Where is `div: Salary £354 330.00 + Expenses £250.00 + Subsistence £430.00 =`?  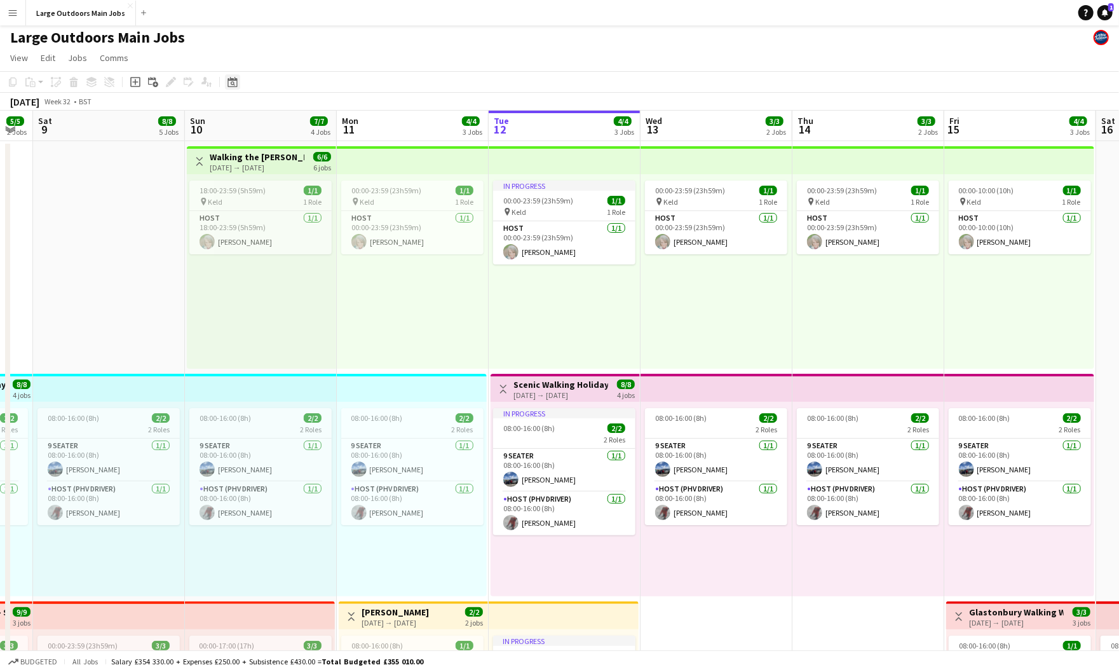
div: Salary £354 330.00 + Expenses £250.00 + Subsistence £430.00 = is located at coordinates (267, 661).